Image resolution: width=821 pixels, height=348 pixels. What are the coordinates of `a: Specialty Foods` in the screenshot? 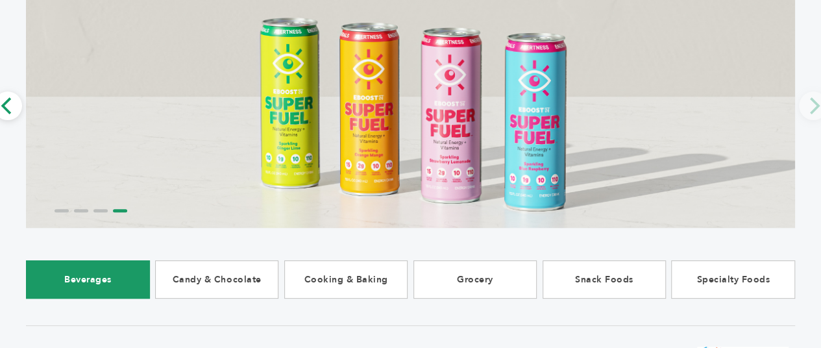 It's located at (733, 279).